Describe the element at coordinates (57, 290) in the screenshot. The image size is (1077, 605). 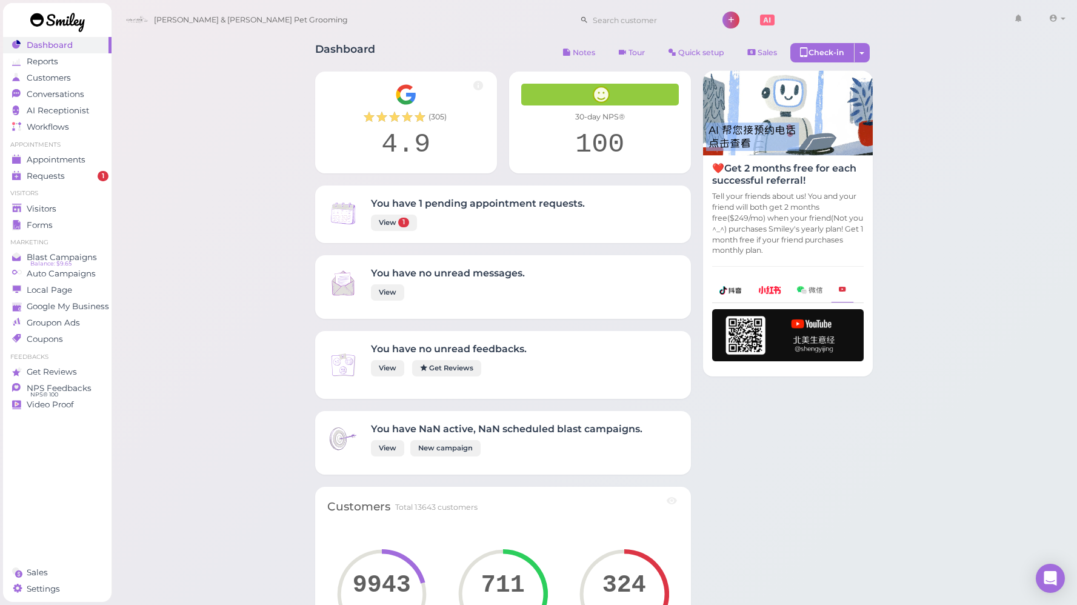
I see `a: Local Page` at that location.